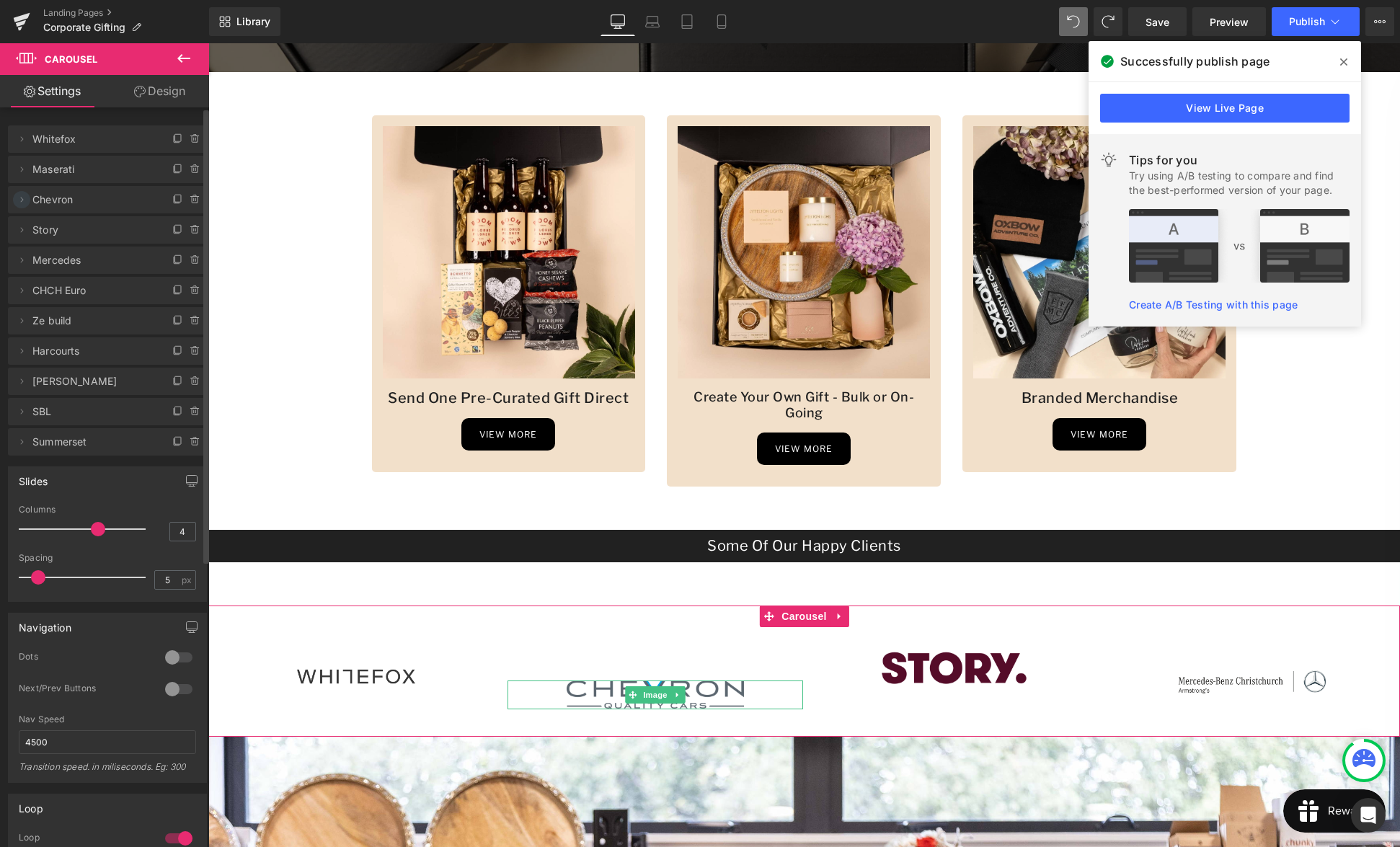  I want to click on a: Create A/B Testing with this page, so click(1213, 304).